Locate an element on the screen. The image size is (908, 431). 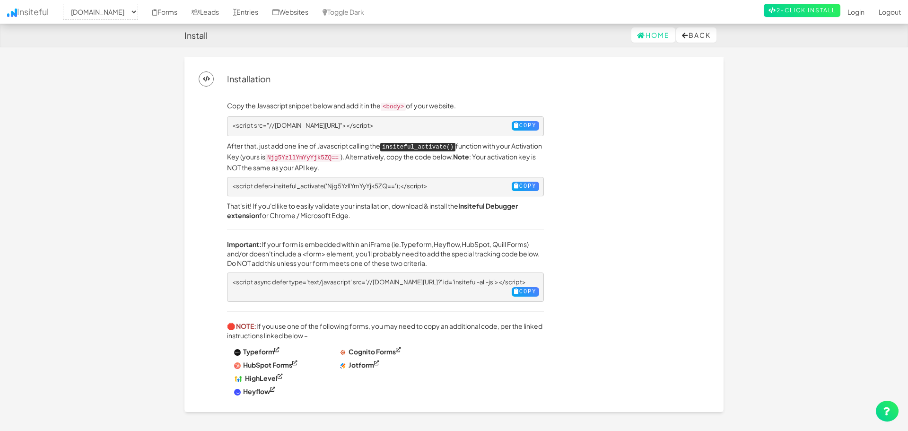
code: <body> is located at coordinates (393, 107).